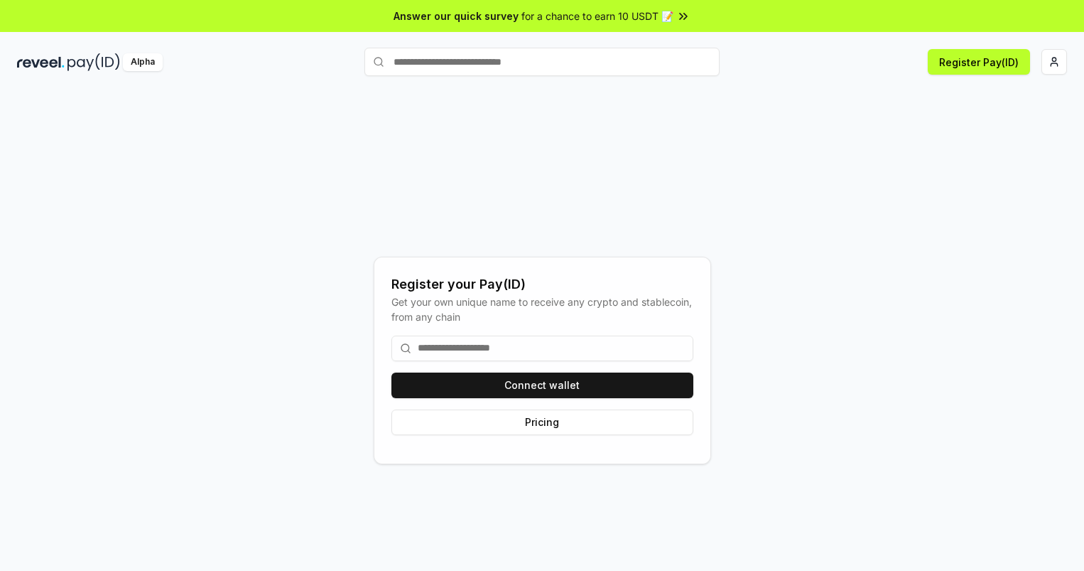 This screenshot has width=1084, height=571. What do you see at coordinates (598, 16) in the screenshot?
I see `span: for a chance to earn 10 USDT 📝` at bounding box center [598, 16].